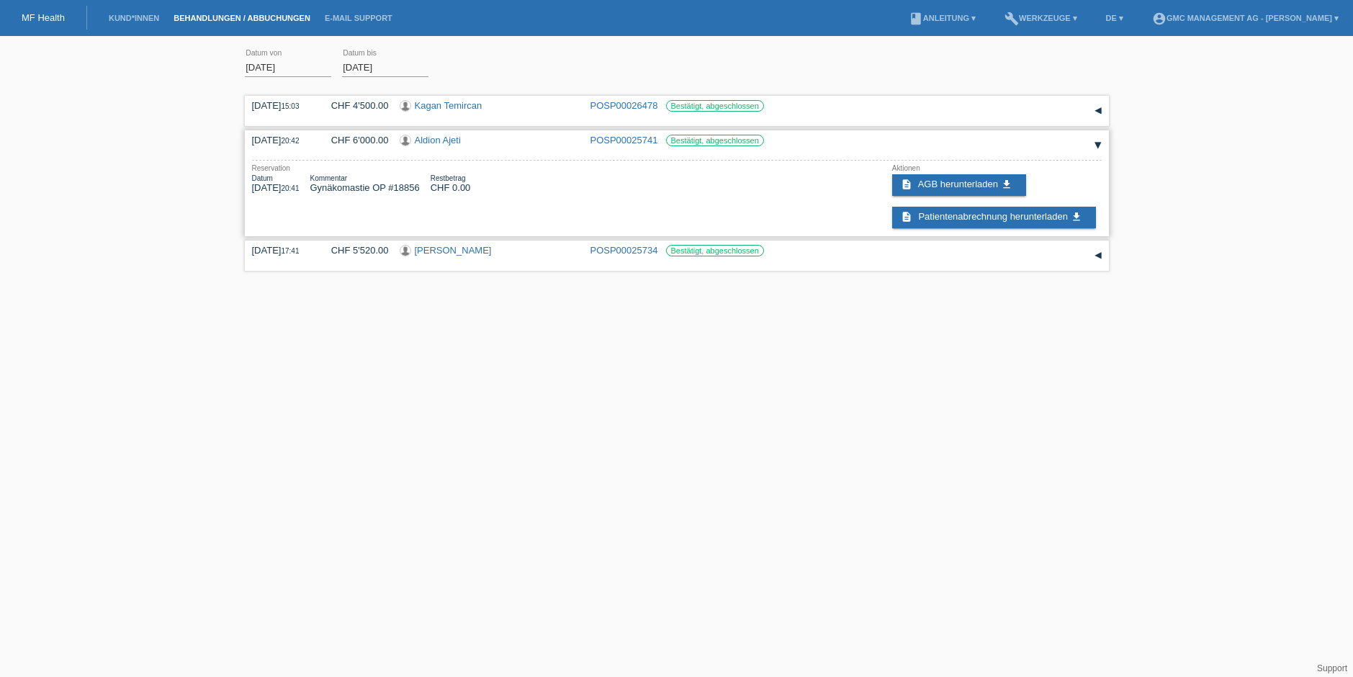 This screenshot has height=677, width=1353. Describe the element at coordinates (1333, 668) in the screenshot. I see `a: Support` at that location.